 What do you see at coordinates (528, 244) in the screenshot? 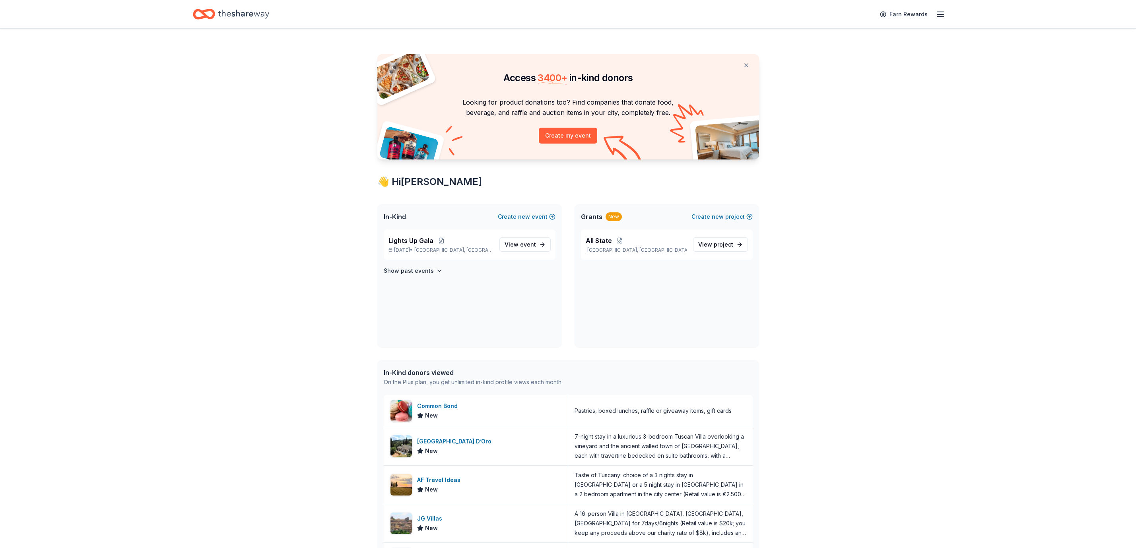
I see `span: event` at bounding box center [528, 244].